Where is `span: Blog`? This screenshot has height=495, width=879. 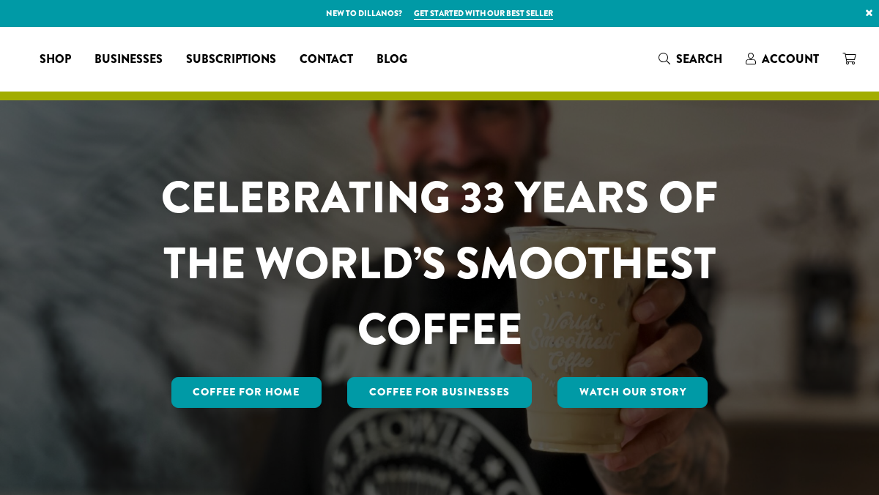
span: Blog is located at coordinates (392, 59).